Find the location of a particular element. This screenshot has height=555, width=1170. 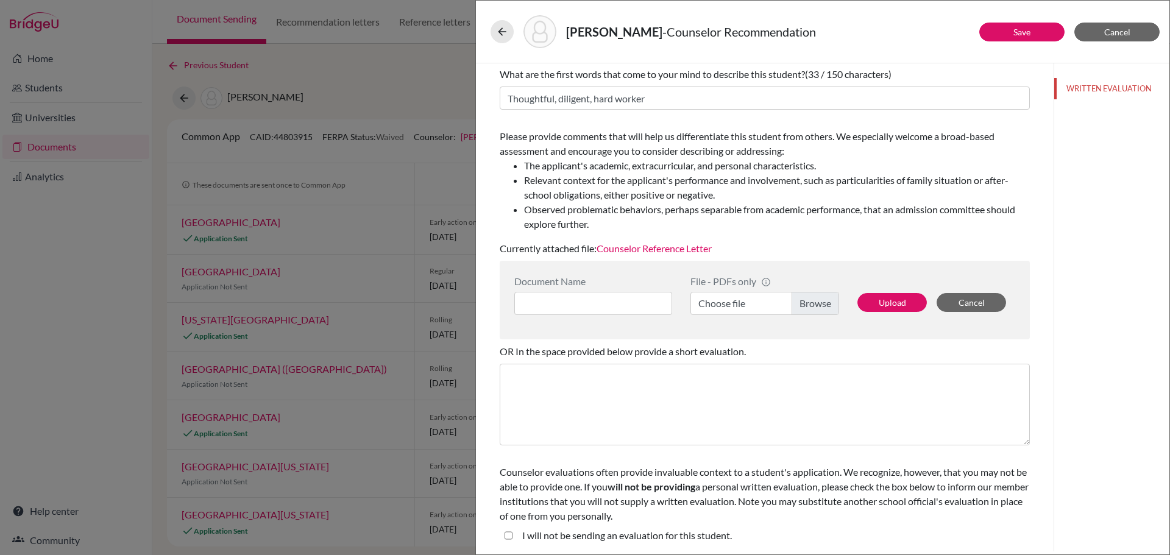

button: Upload is located at coordinates (892, 302).